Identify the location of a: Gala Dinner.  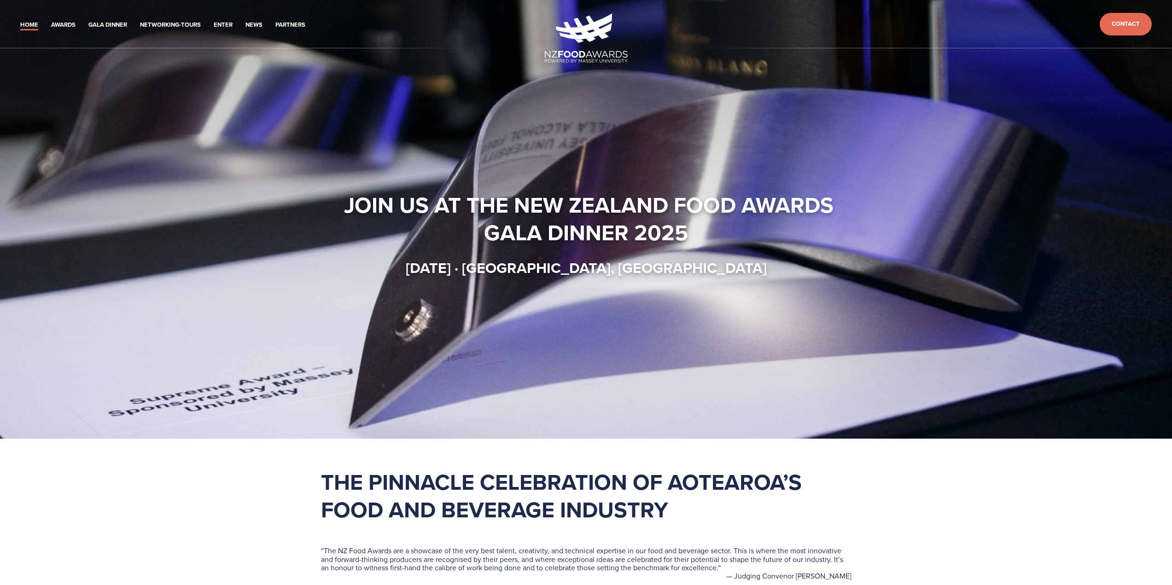
(108, 25).